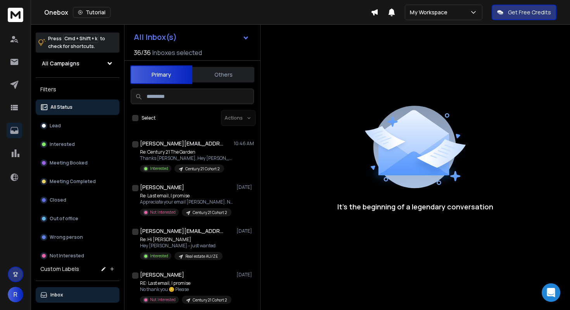 Image resolution: width=570 pixels, height=310 pixels. Describe the element at coordinates (148, 118) in the screenshot. I see `label: Select` at that location.